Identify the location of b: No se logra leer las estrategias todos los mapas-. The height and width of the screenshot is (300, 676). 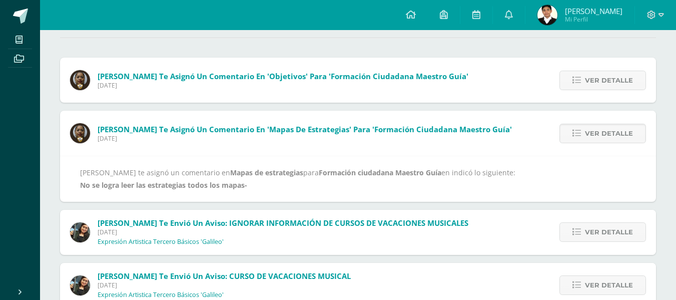
(164, 185).